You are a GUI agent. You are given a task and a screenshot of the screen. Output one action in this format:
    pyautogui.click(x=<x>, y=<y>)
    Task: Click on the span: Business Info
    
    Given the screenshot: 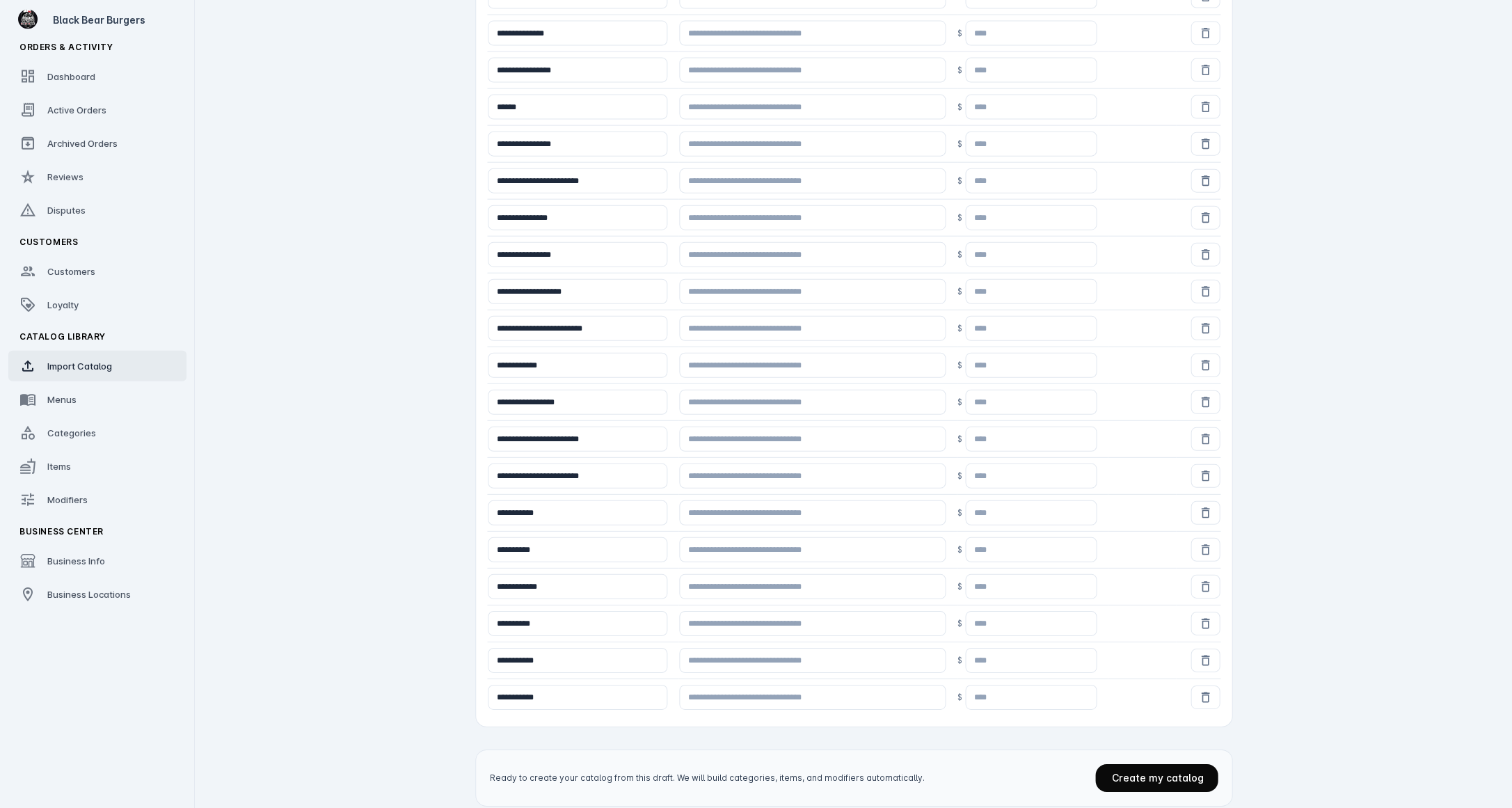 What is the action you would take?
    pyautogui.click(x=76, y=561)
    